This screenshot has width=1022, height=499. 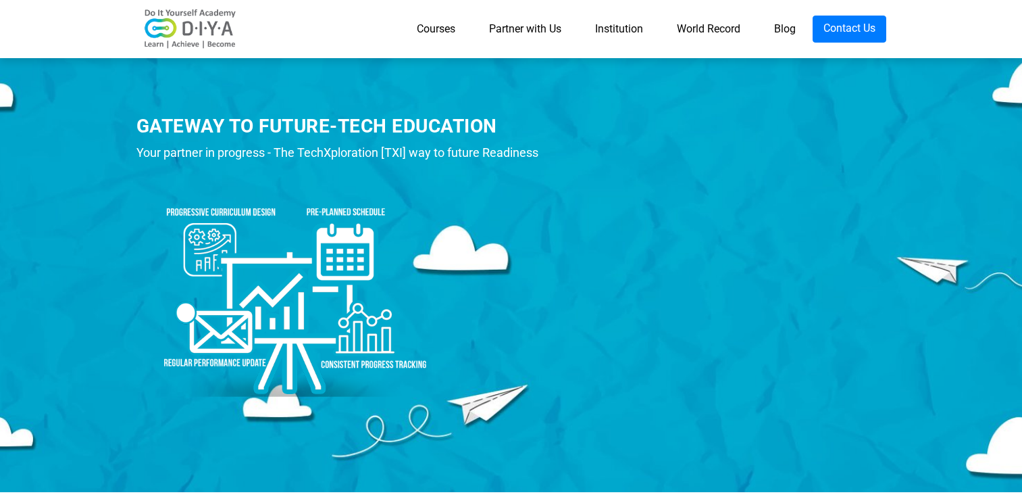 I want to click on a: Institution, so click(x=619, y=29).